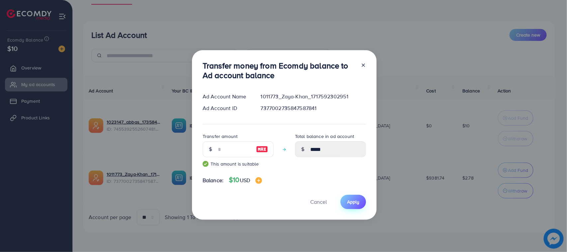 The height and width of the screenshot is (252, 567). What do you see at coordinates (353, 202) in the screenshot?
I see `button: Apply` at bounding box center [353, 202].